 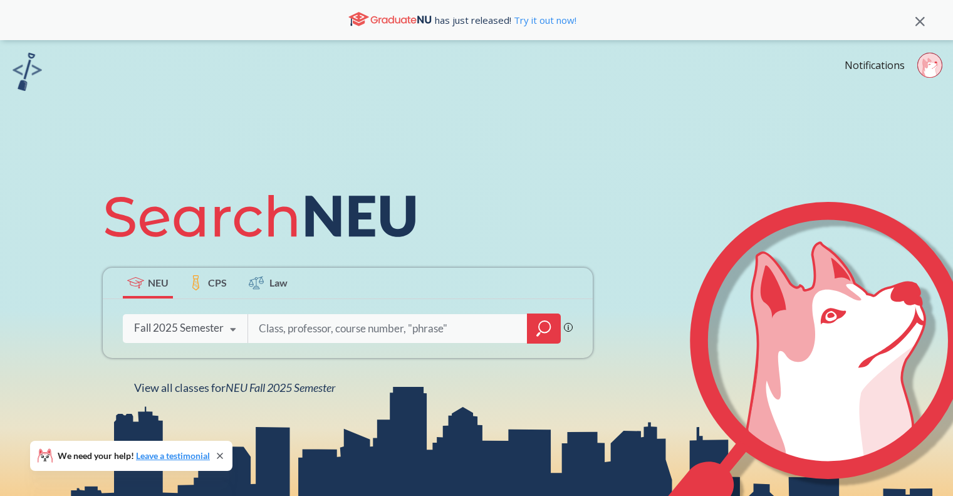 I want to click on a: Notifications, so click(x=875, y=65).